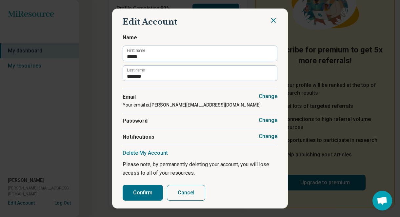 This screenshot has height=217, width=400. I want to click on button: Close, so click(273, 20).